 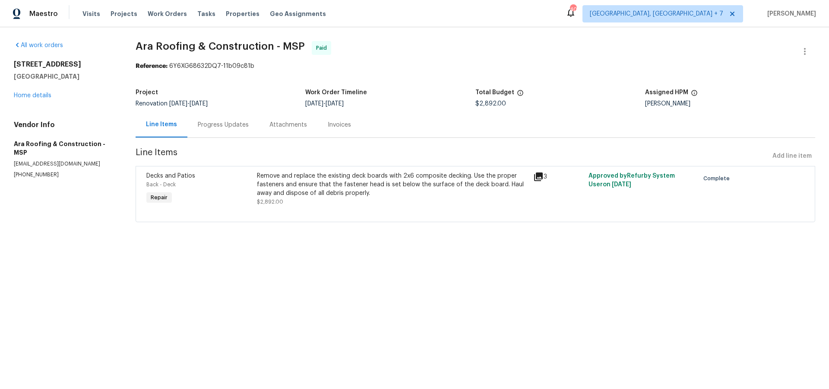 I want to click on span: Renovation, so click(x=171, y=104).